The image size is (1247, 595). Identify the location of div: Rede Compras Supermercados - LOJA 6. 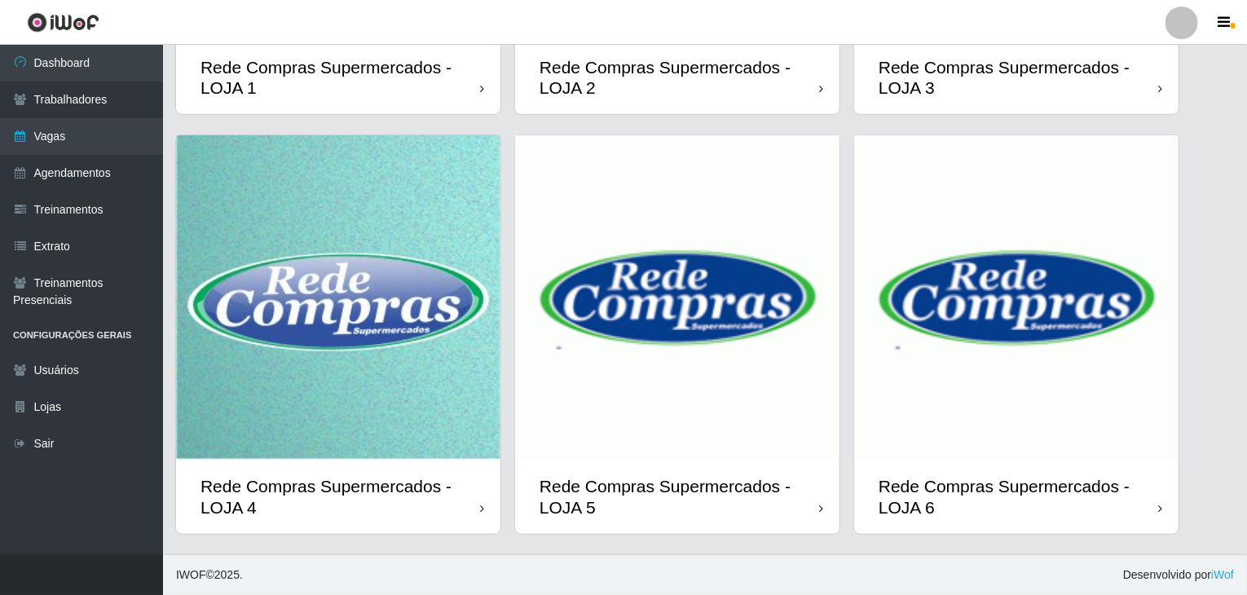
(1018, 496).